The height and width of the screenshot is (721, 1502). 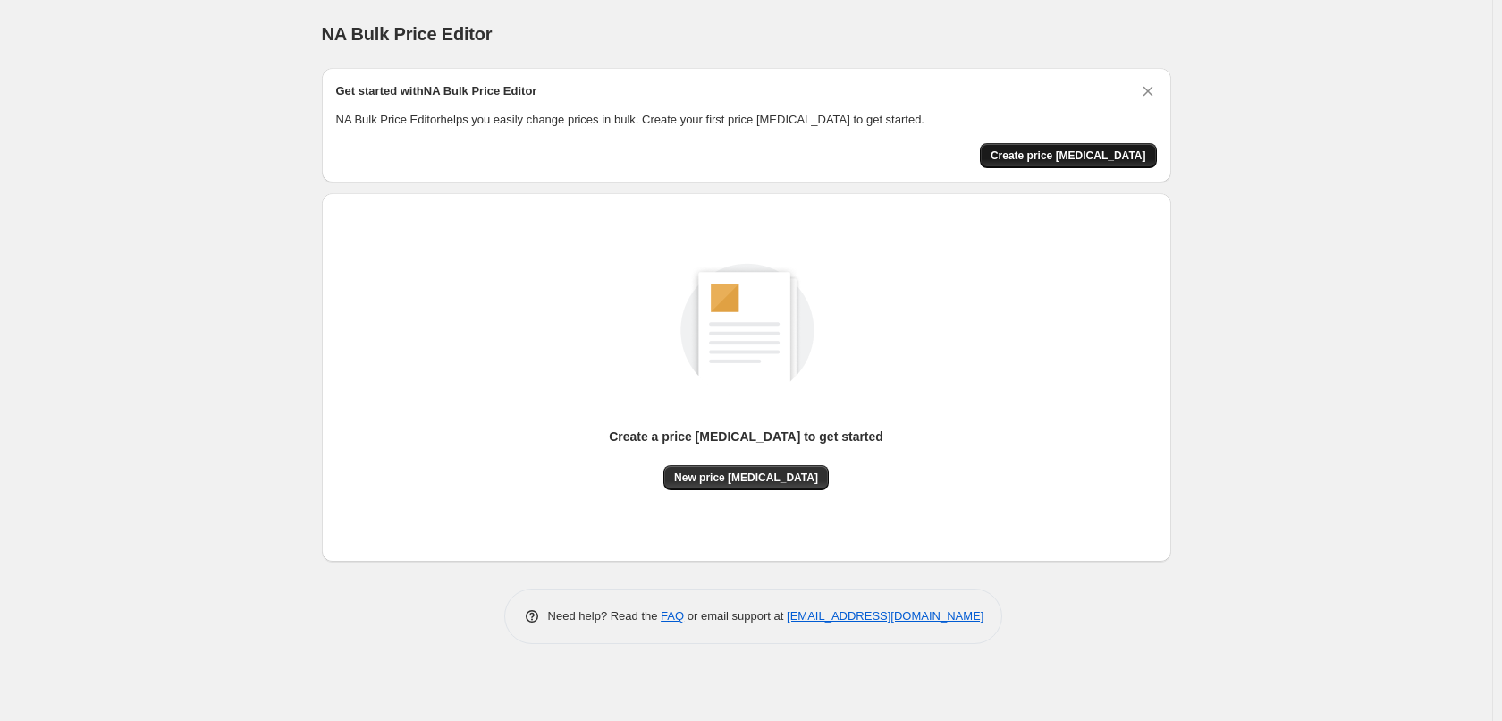 What do you see at coordinates (1068, 156) in the screenshot?
I see `button: Create price change job` at bounding box center [1068, 156].